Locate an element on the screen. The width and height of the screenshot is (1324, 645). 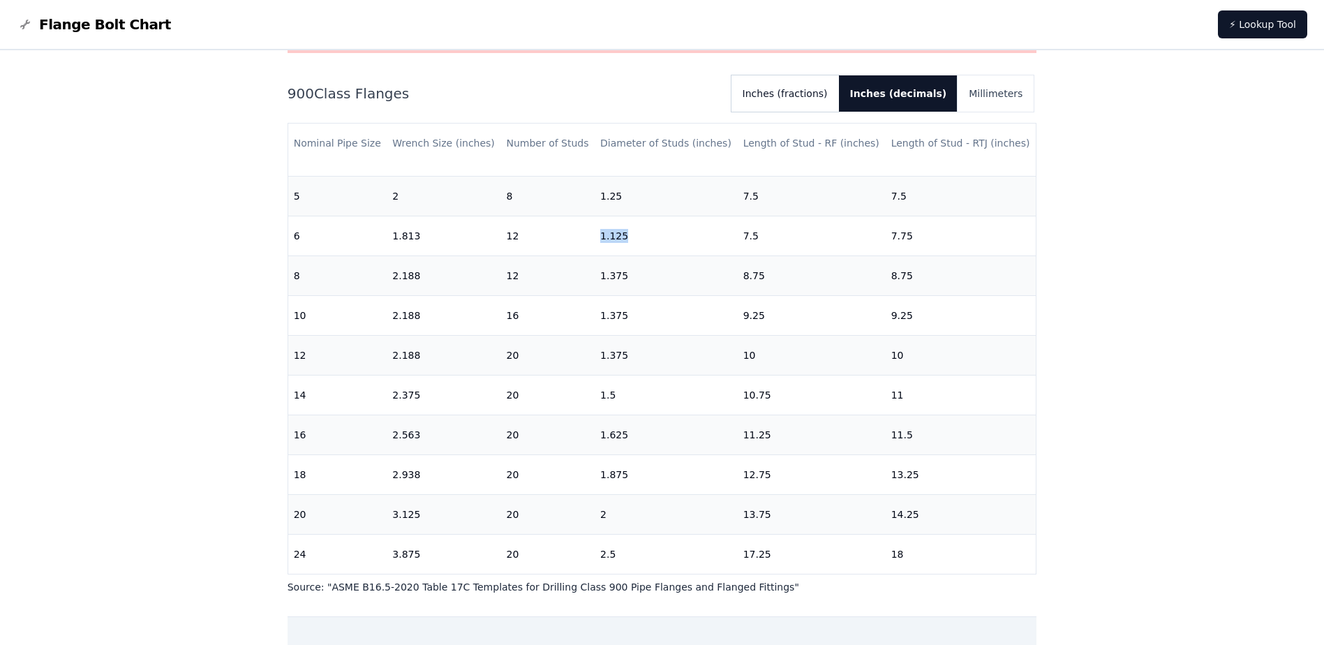
td: 13.25 is located at coordinates (961, 474).